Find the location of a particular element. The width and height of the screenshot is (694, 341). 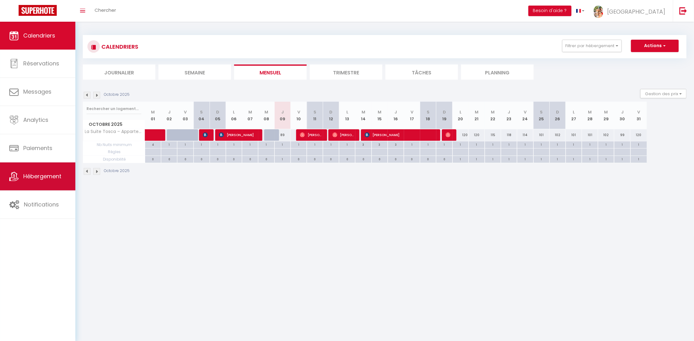

span: Disponibilité is located at coordinates (114, 159).